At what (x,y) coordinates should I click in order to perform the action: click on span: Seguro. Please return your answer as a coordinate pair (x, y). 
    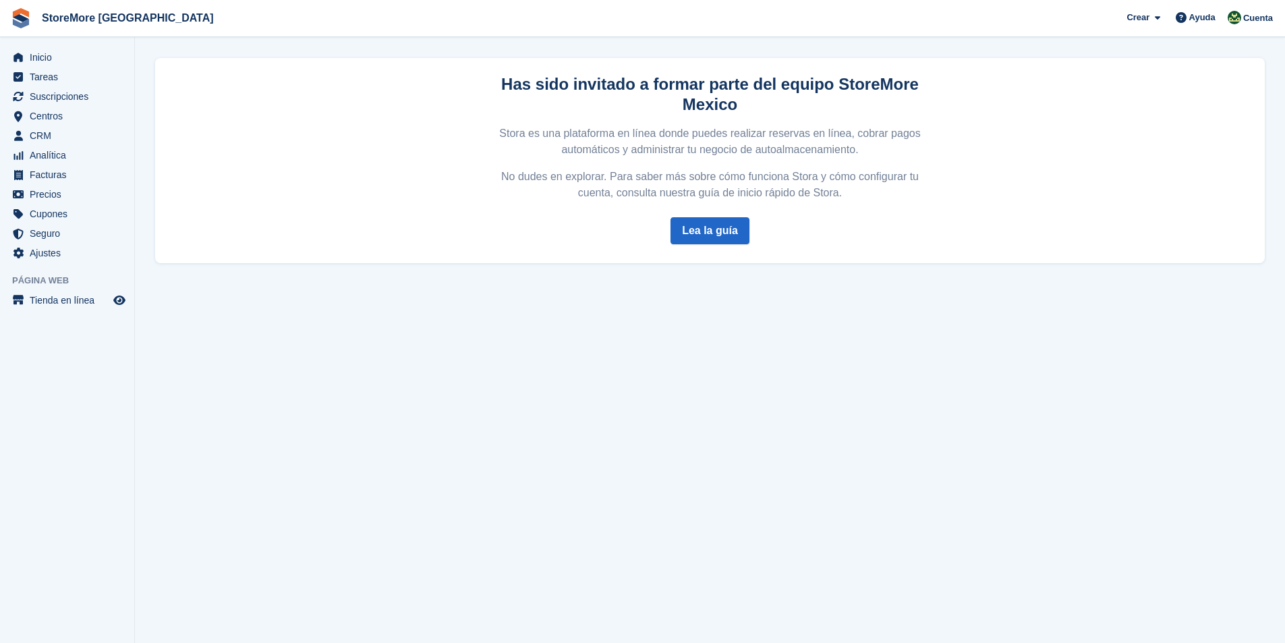
    Looking at the image, I should click on (70, 233).